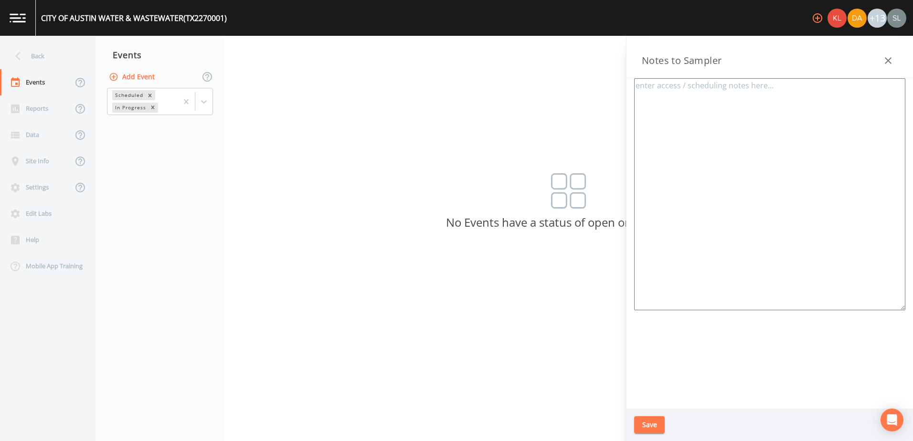  What do you see at coordinates (857, 18) in the screenshot?
I see `div: David Weber` at bounding box center [857, 18].